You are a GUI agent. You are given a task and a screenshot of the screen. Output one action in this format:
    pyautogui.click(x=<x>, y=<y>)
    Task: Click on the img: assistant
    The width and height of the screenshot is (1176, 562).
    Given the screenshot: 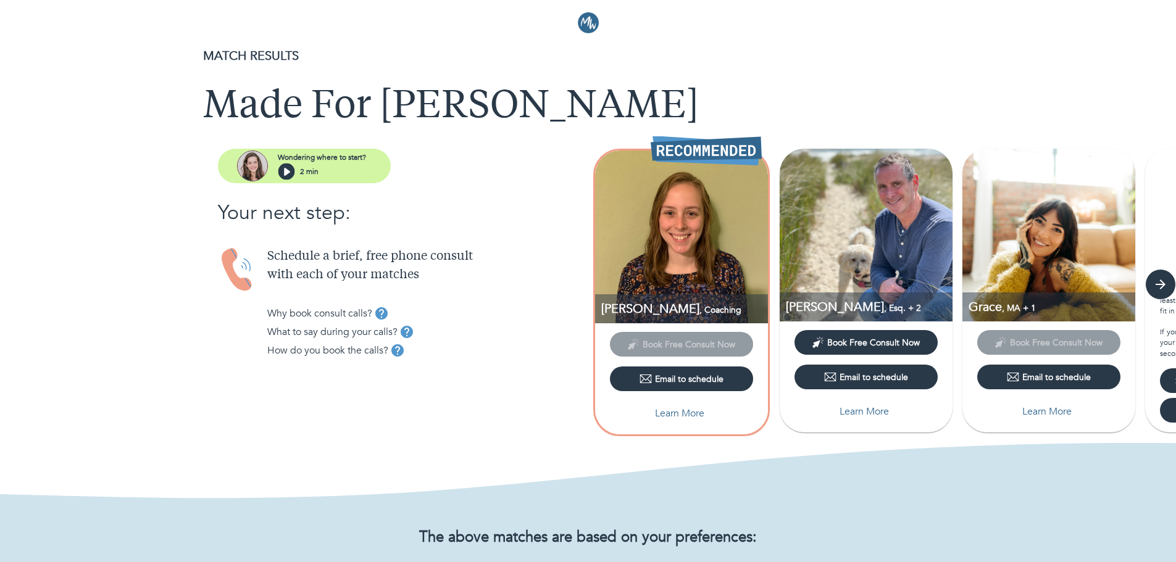 What is the action you would take?
    pyautogui.click(x=252, y=166)
    